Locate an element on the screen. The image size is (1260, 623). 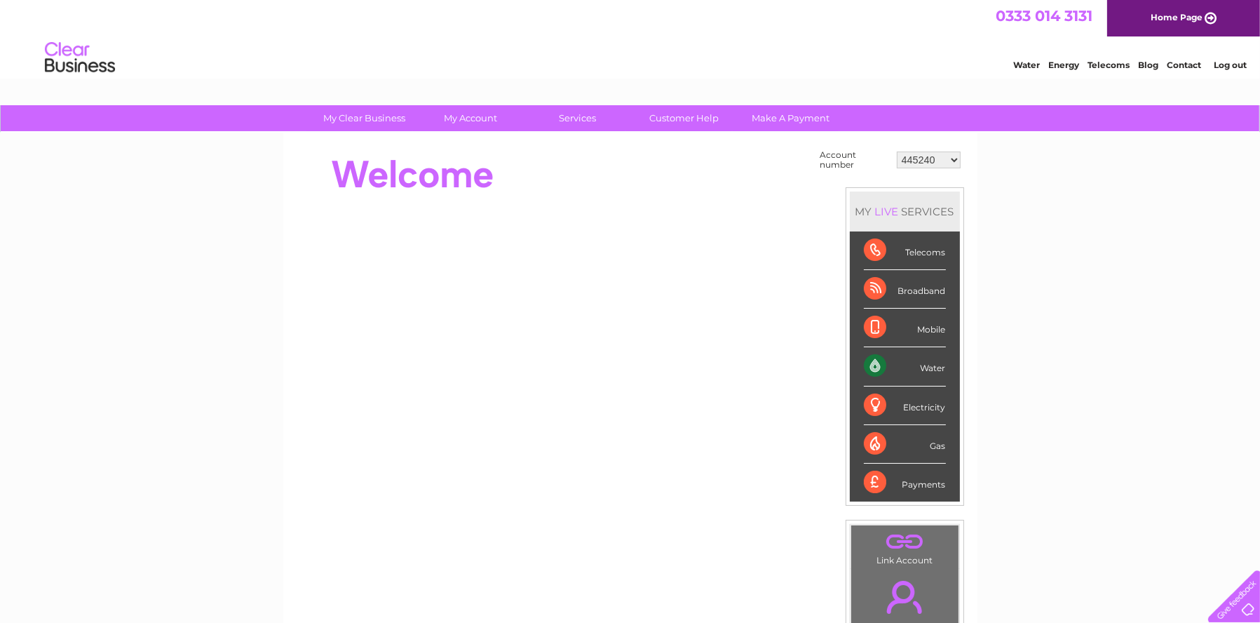
div: LIVE is located at coordinates (887, 211).